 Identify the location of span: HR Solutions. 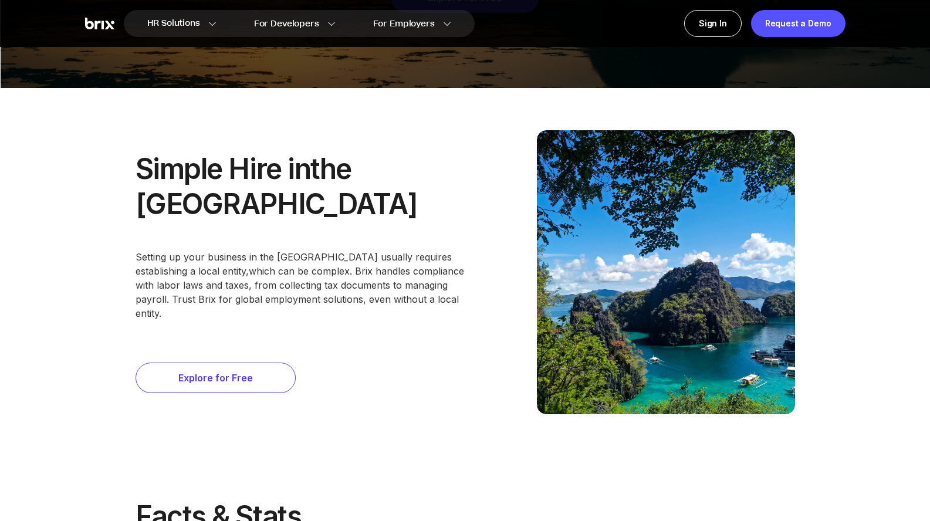
(174, 23).